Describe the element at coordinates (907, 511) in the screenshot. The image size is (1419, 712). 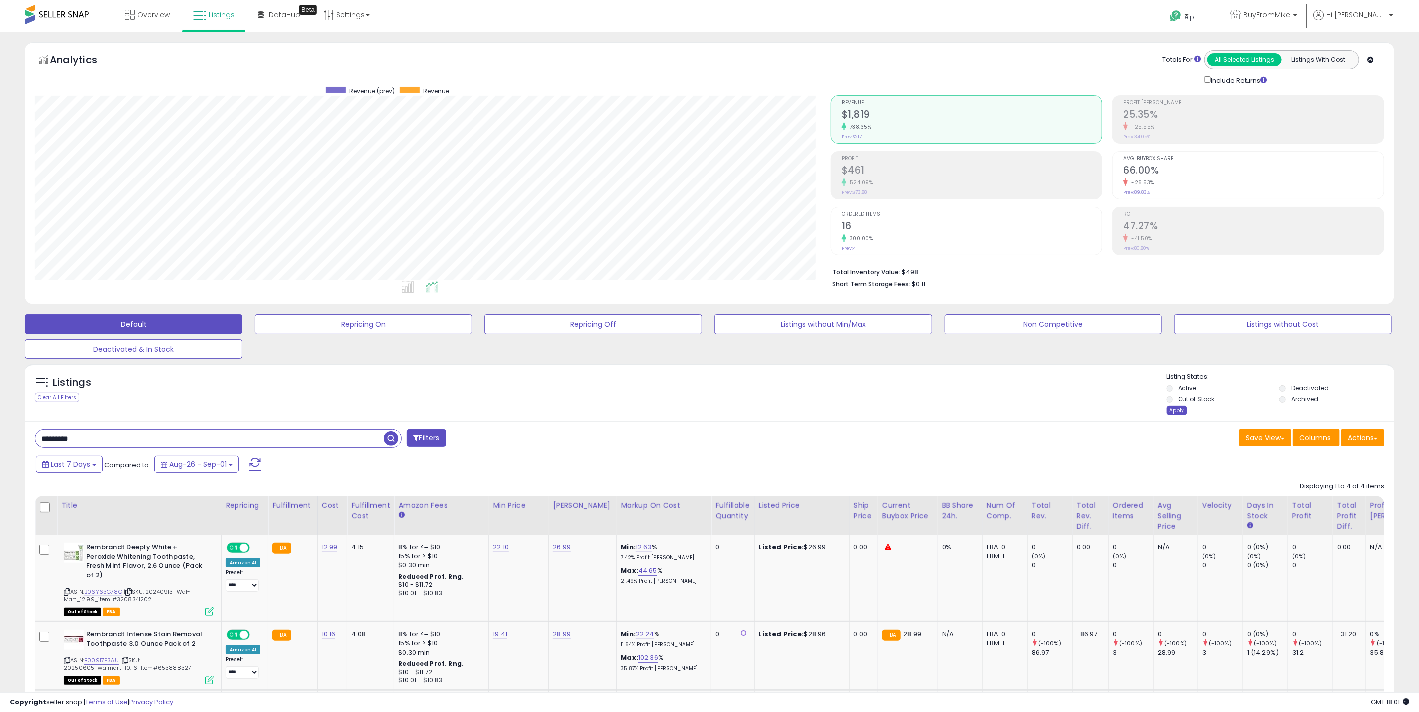
I see `div: Current Buybox Price` at that location.